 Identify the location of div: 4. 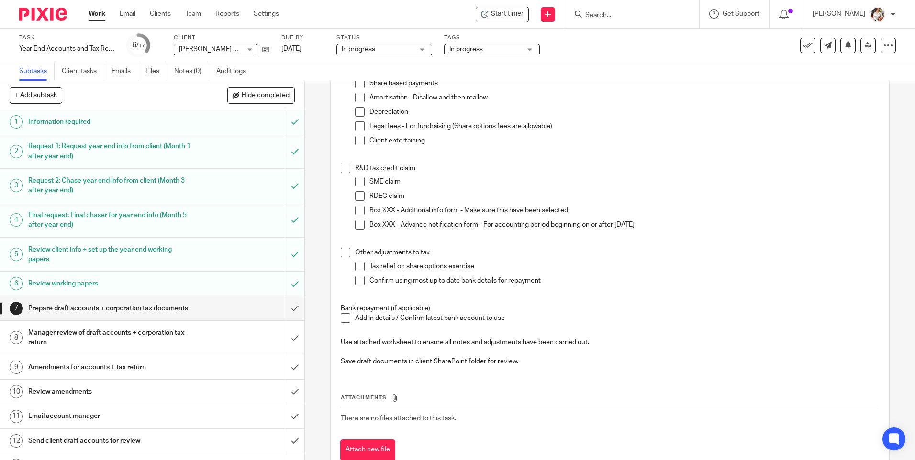
(16, 220).